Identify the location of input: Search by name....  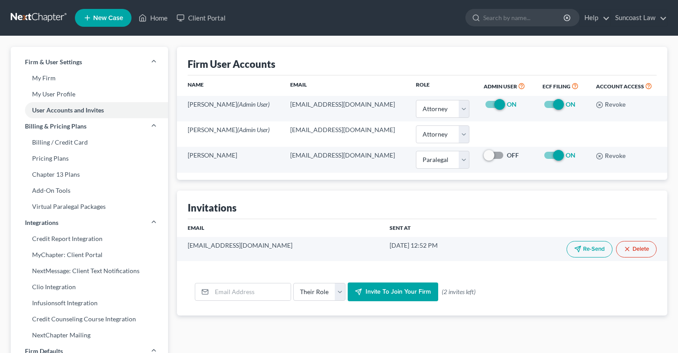
(524, 17).